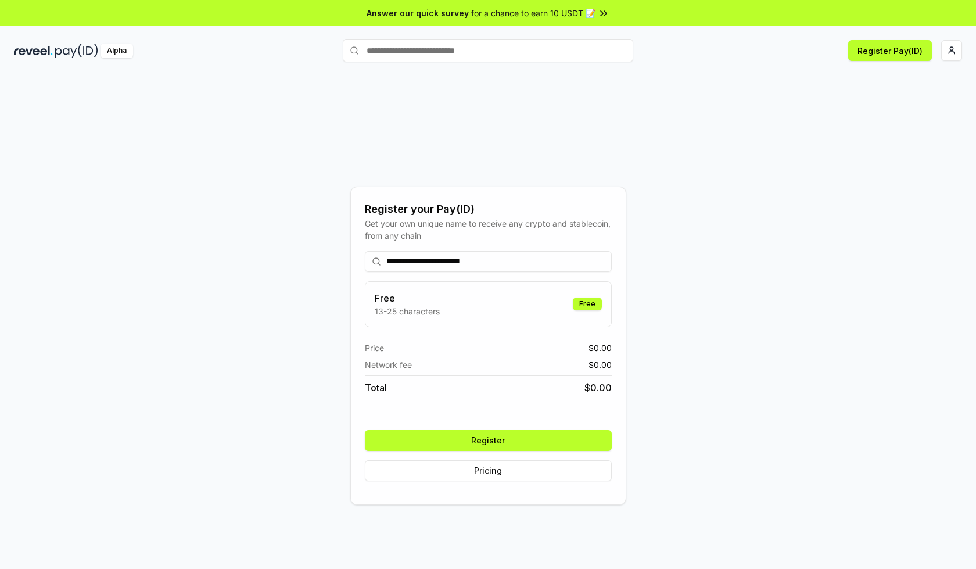 The width and height of the screenshot is (976, 569). I want to click on div: Free, so click(588, 304).